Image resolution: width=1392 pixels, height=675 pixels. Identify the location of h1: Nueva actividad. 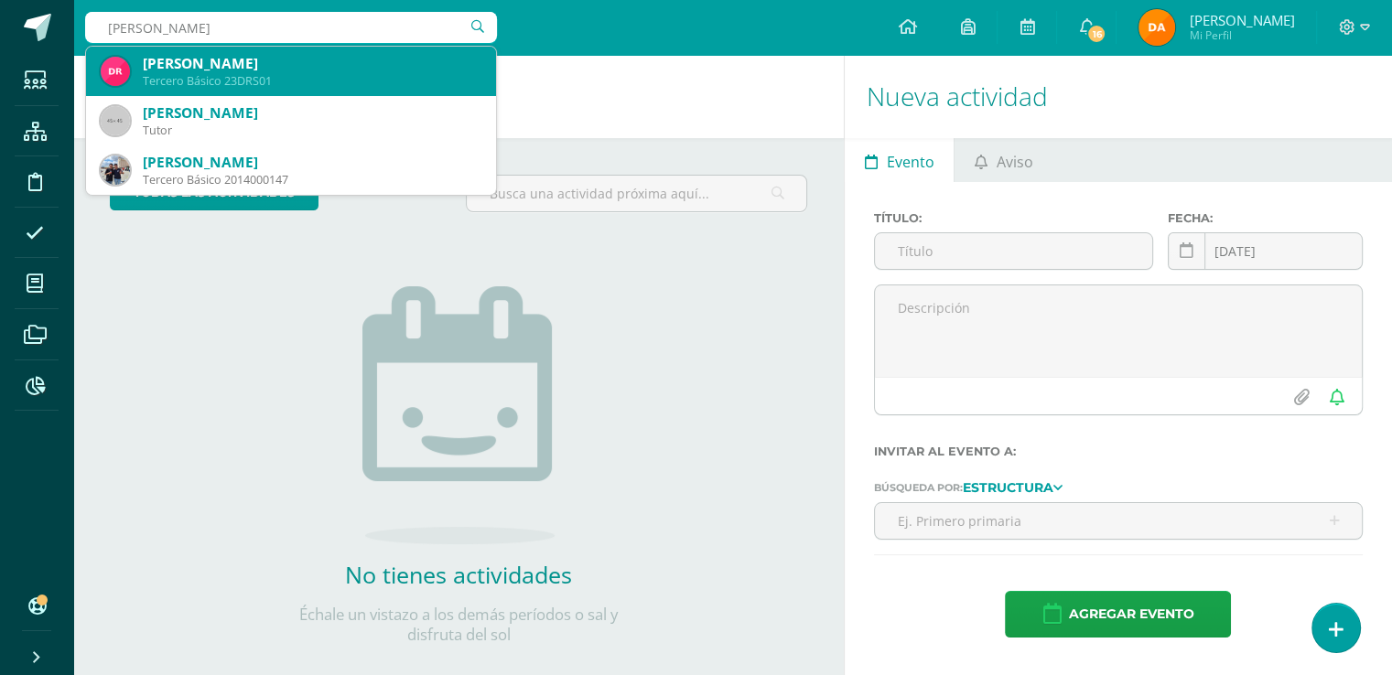
(1118, 96).